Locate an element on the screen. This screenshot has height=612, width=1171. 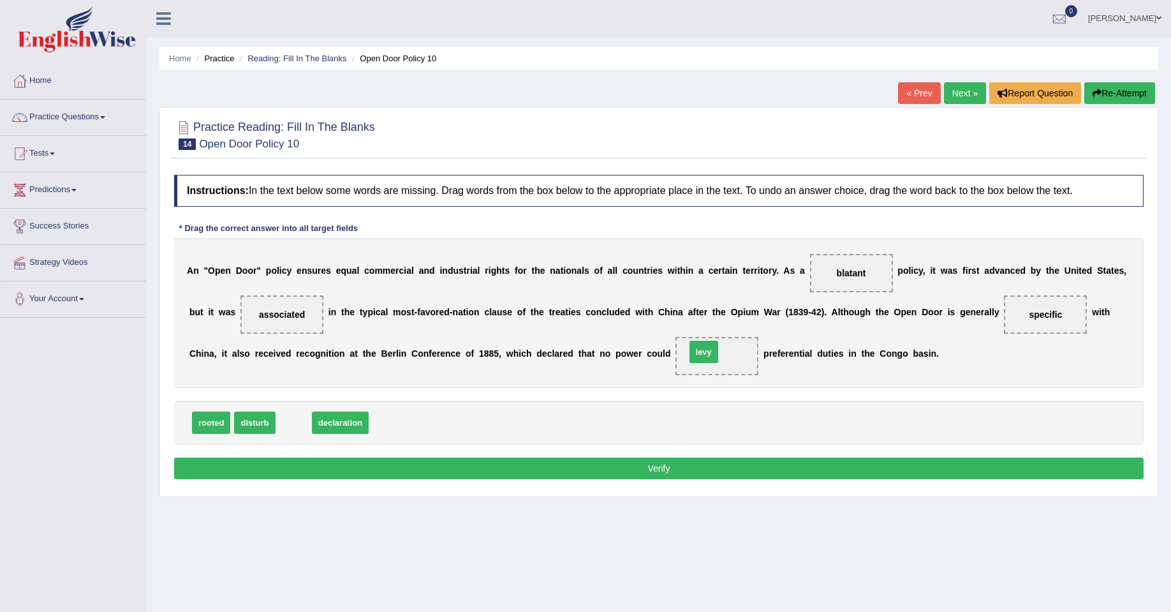
small: Open Door Policy 10 is located at coordinates (249, 143).